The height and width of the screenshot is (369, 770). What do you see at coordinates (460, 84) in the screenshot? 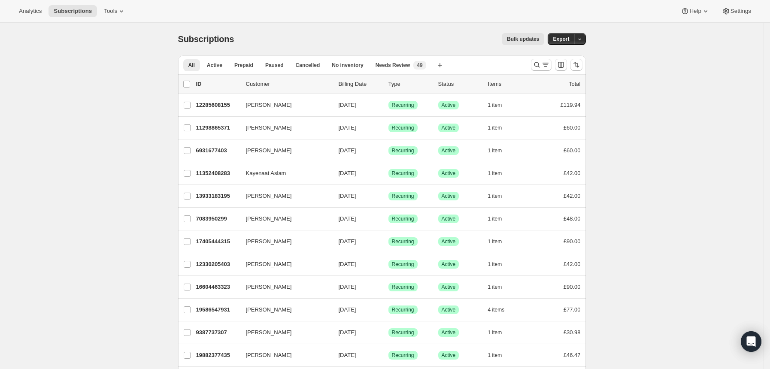
I see `p: Status` at bounding box center [460, 84].